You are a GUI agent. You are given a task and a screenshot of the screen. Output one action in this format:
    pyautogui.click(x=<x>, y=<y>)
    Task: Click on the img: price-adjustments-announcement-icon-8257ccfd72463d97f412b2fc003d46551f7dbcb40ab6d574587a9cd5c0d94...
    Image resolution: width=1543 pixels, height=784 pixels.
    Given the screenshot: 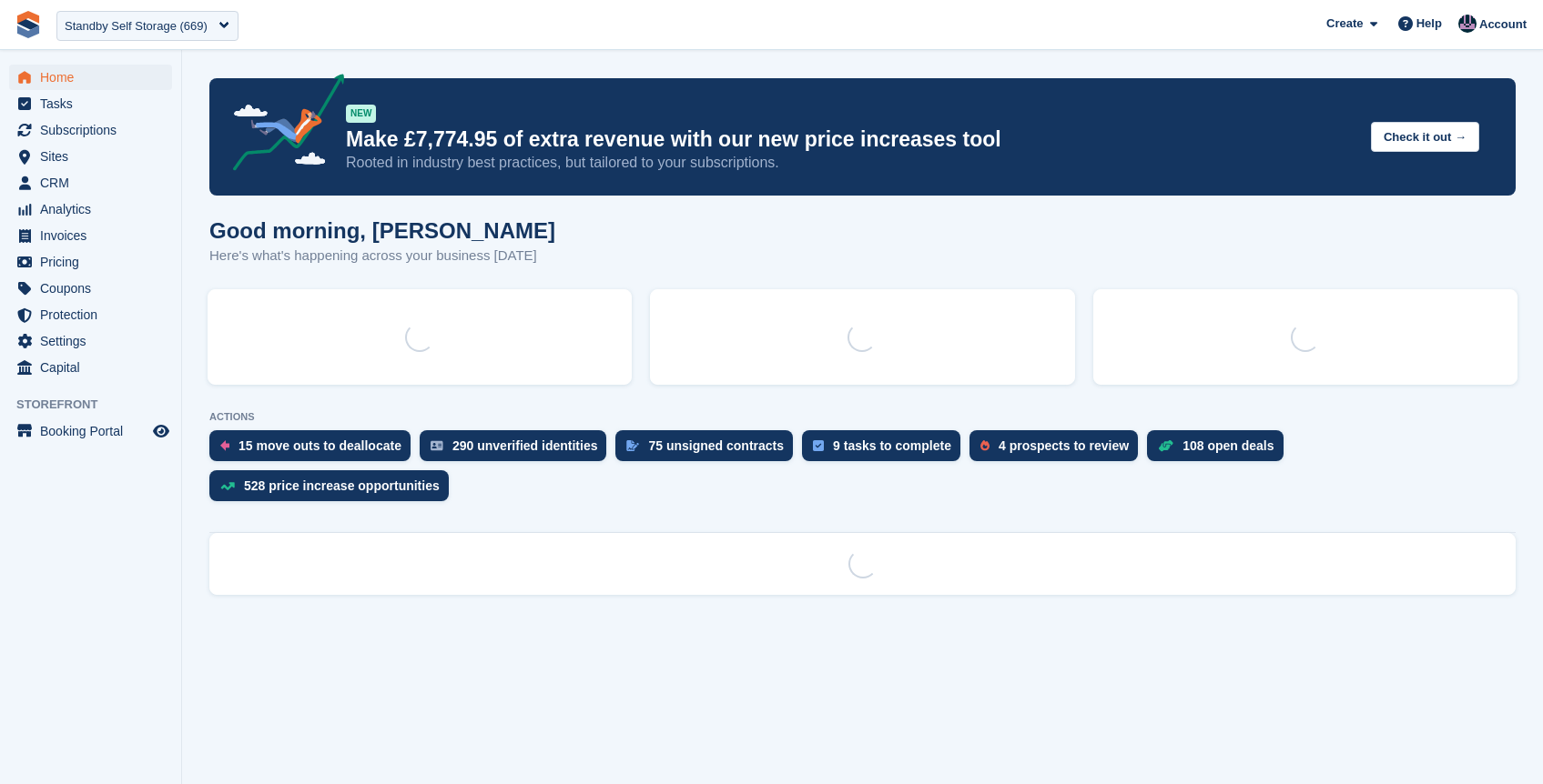 What is the action you would take?
    pyautogui.click(x=281, y=126)
    